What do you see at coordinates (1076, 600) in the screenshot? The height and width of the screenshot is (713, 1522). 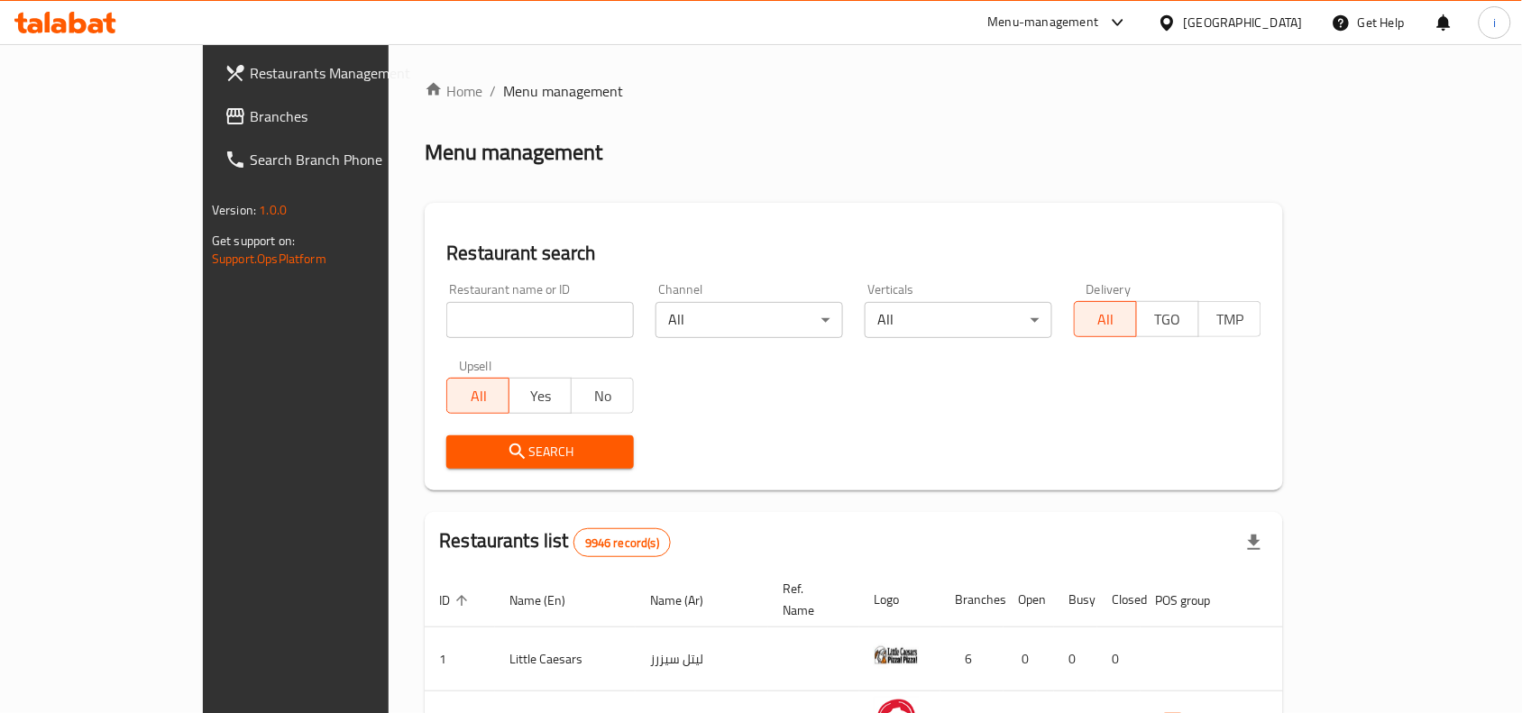 I see `th: Busy` at bounding box center [1076, 600].